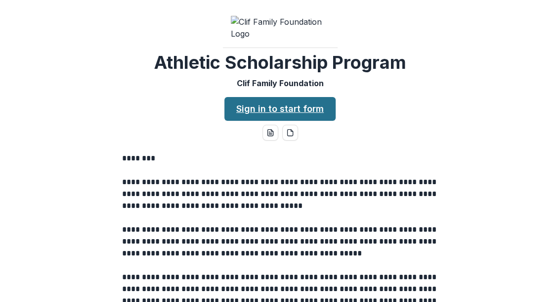 This screenshot has width=560, height=302. I want to click on h2: Athletic Scholarship Program, so click(280, 62).